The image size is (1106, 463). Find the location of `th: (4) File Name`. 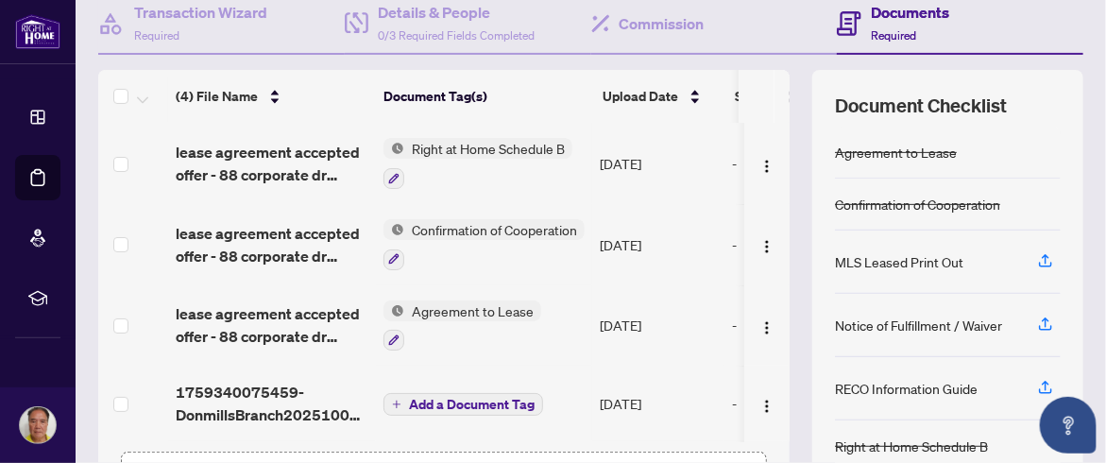

th: (4) File Name is located at coordinates (272, 96).